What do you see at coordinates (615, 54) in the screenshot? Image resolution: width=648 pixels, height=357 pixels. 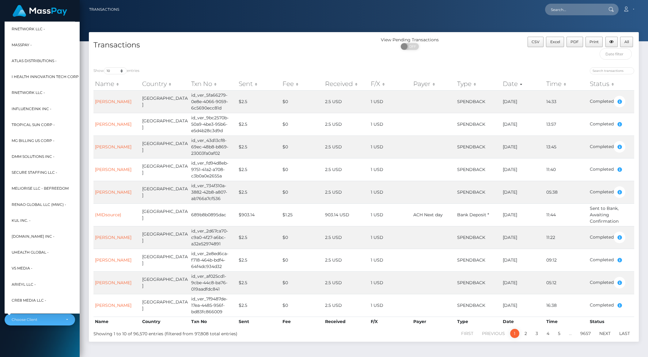 I see `input: Date filter` at bounding box center [615, 54].